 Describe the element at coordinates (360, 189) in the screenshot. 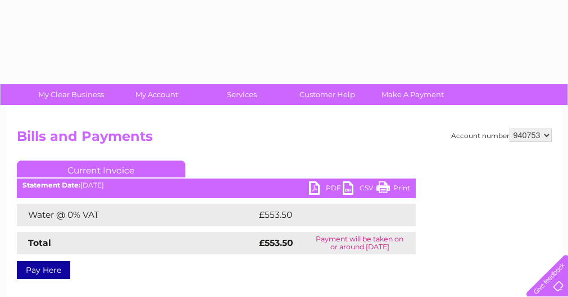

I see `a: CSV` at that location.